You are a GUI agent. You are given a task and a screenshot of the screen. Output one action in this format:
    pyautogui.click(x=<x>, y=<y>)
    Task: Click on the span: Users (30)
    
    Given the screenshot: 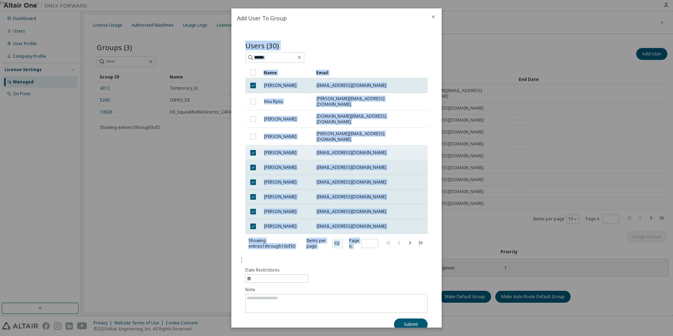 What is the action you would take?
    pyautogui.click(x=262, y=46)
    